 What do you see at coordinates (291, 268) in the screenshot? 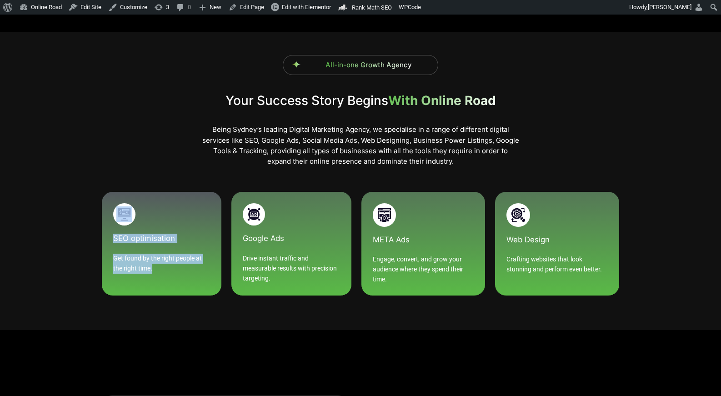
I see `p: Drive instant traffic and measurable results with precision targeting.` at bounding box center [291, 268].